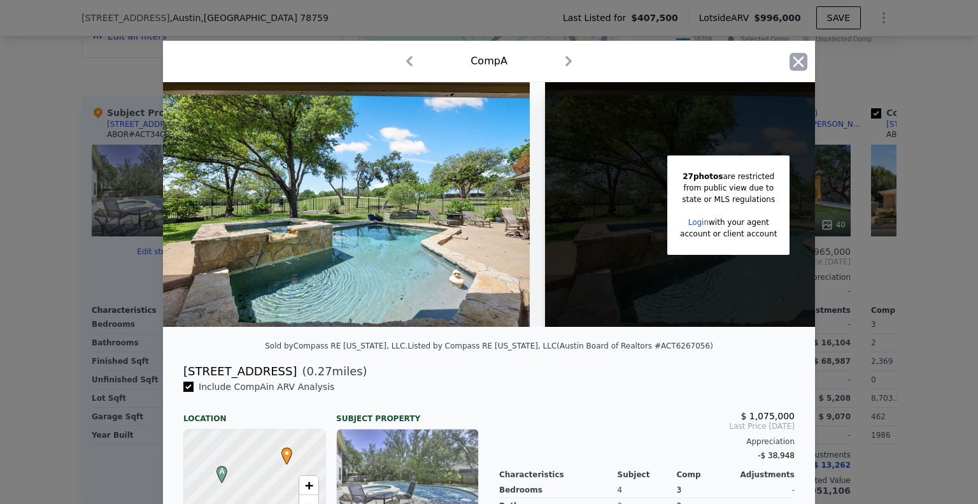 The width and height of the screenshot is (978, 504). What do you see at coordinates (699, 222) in the screenshot?
I see `a: Login` at bounding box center [699, 222].